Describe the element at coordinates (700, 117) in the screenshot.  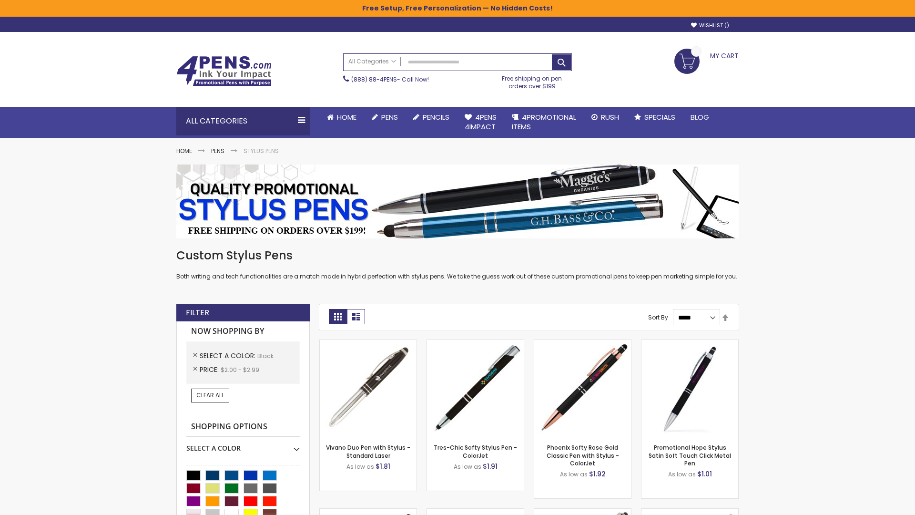
I see `span: Blog` at that location.